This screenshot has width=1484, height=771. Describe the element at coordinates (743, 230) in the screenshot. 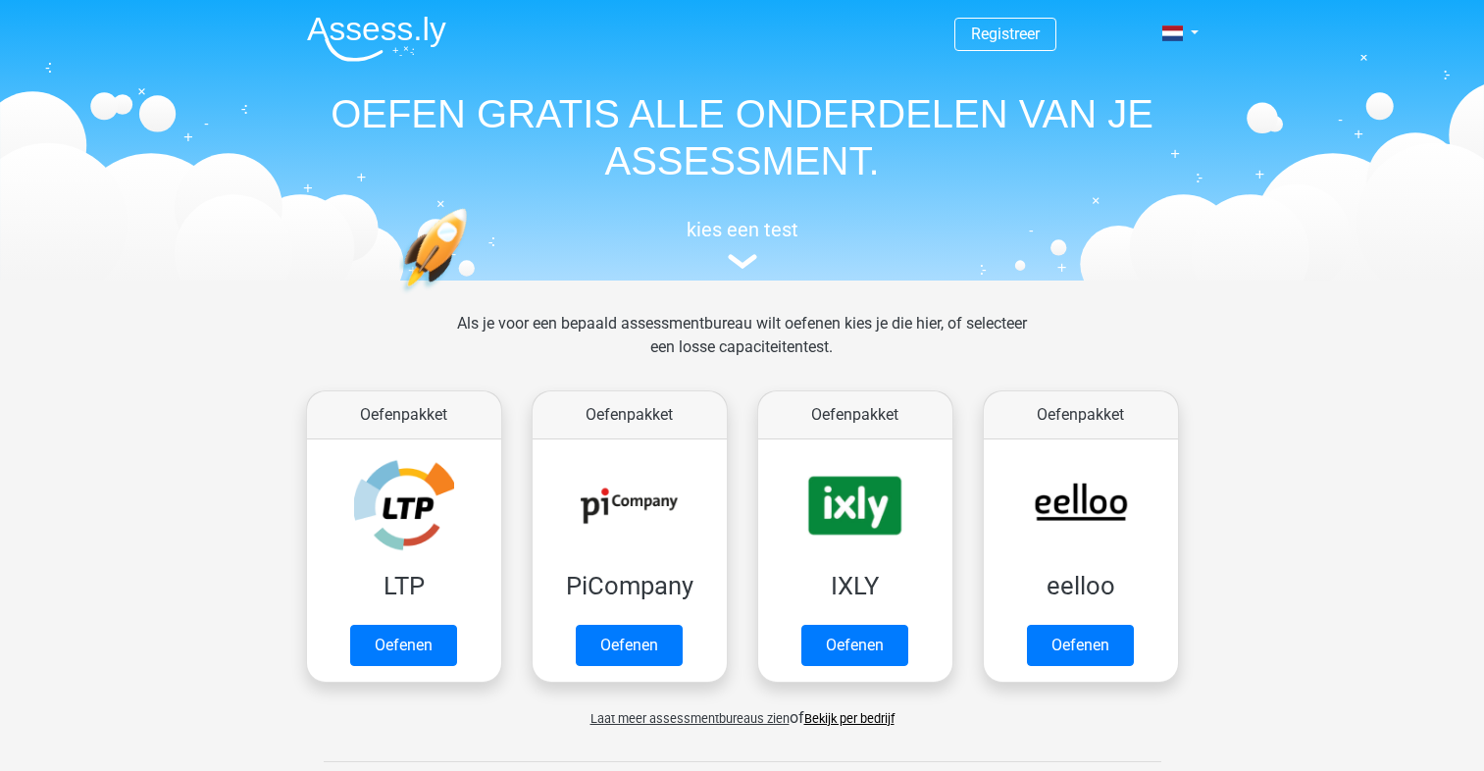

I see `h5: kies een test` at that location.